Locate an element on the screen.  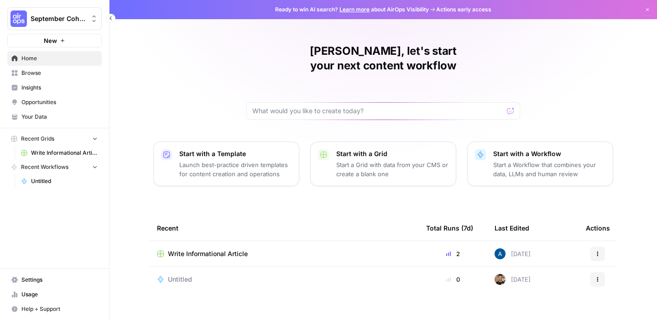
span: Insights is located at coordinates (59, 88).